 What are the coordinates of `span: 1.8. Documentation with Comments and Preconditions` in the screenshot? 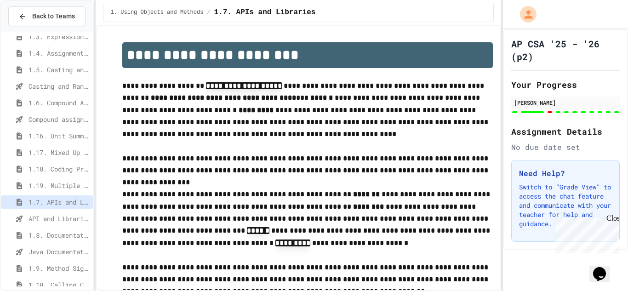 It's located at (59, 235).